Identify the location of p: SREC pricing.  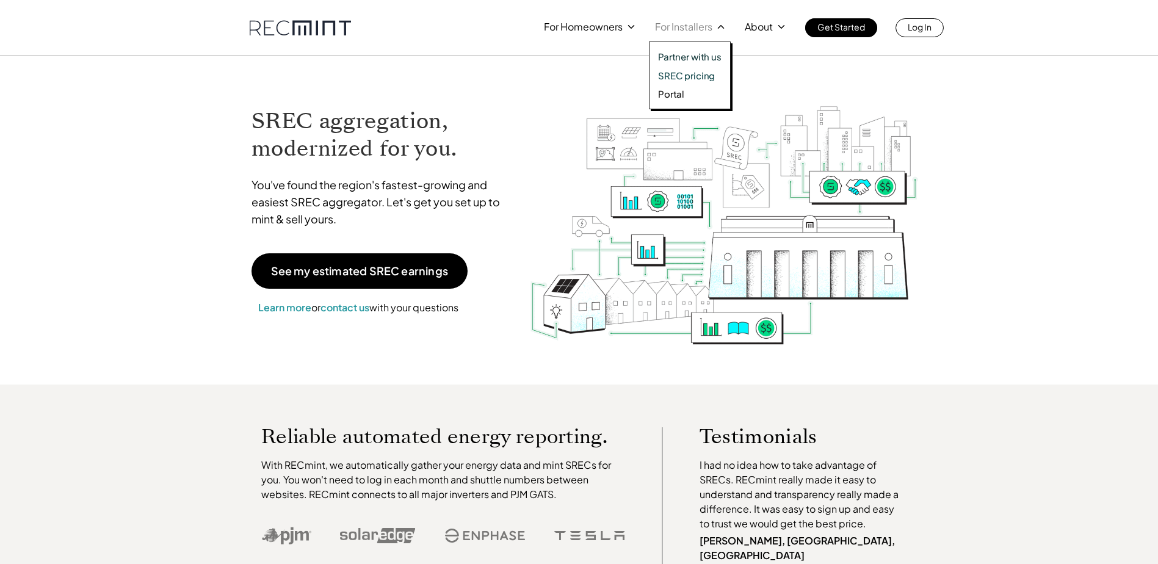
(686, 76).